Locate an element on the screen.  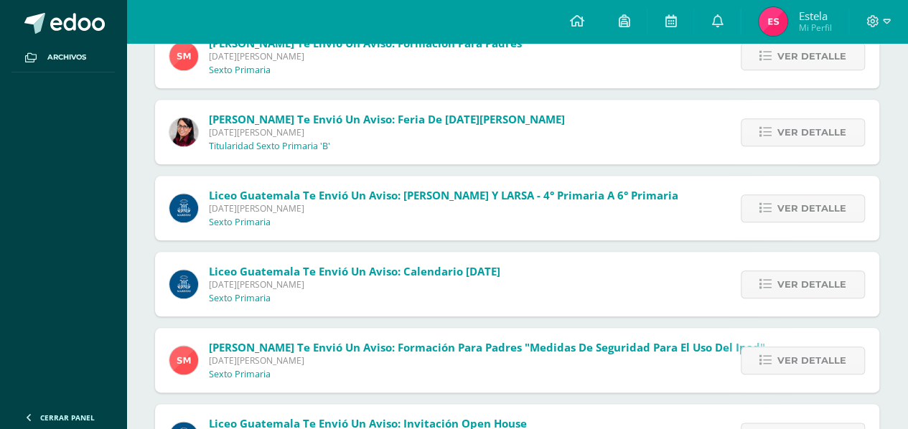
span: Estela is located at coordinates (815, 16).